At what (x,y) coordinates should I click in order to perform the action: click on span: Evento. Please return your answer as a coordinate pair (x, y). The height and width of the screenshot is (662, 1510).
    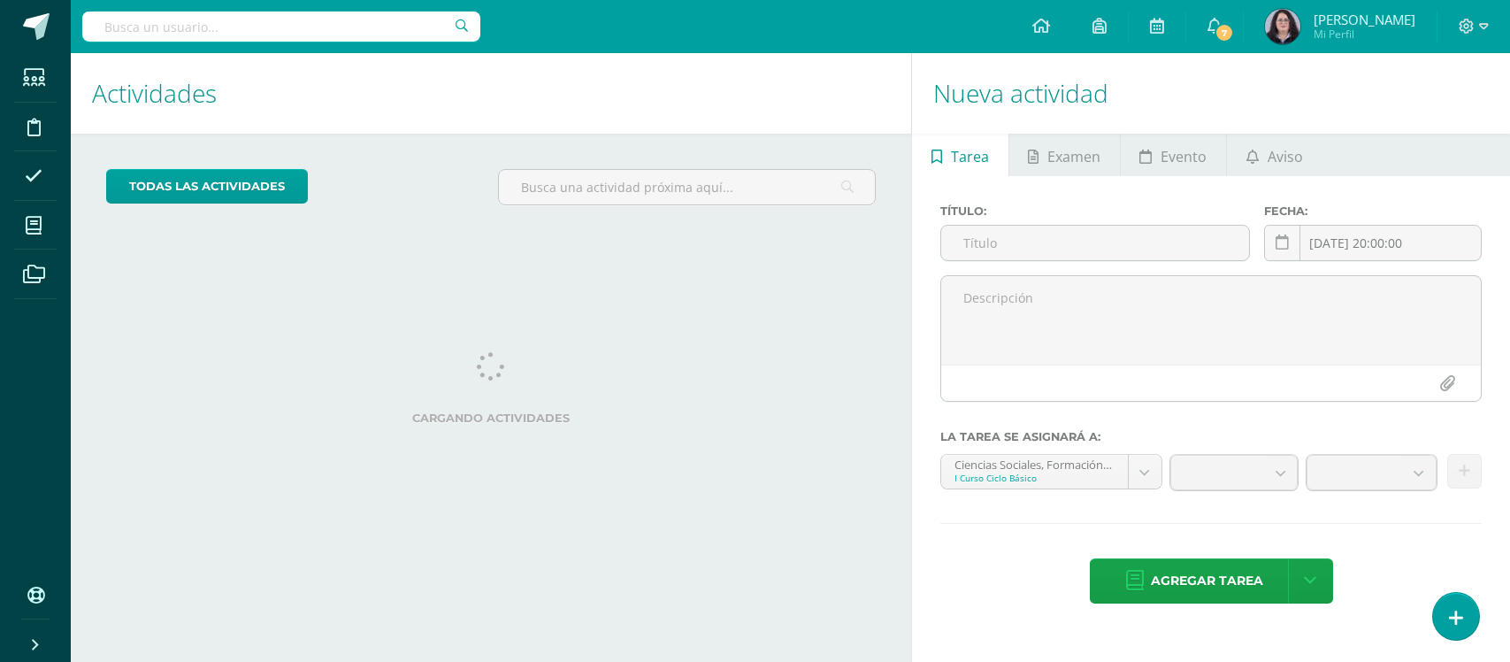
    Looking at the image, I should click on (1183, 157).